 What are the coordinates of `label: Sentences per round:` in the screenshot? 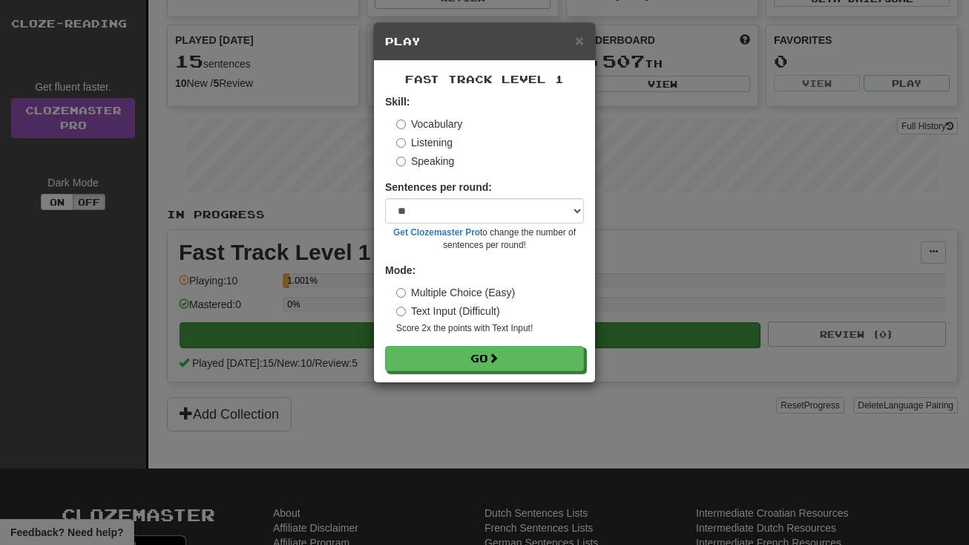 It's located at (438, 187).